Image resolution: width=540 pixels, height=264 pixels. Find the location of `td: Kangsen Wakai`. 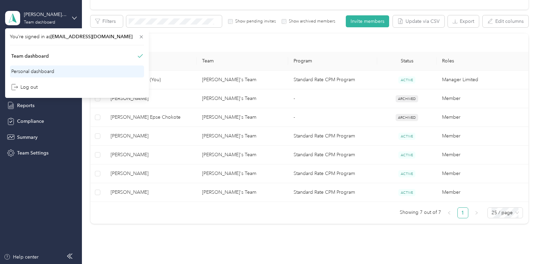

td: Kangsen Wakai is located at coordinates (151, 192).